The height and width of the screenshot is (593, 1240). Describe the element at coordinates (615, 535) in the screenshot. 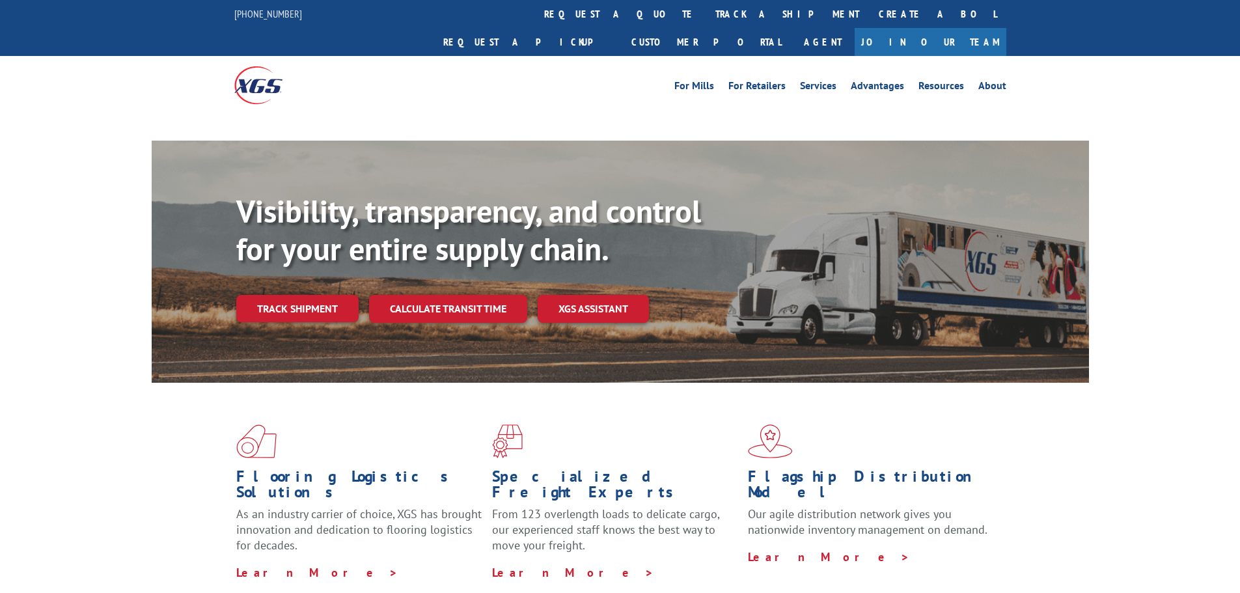

I see `p: From 123 overlength loads to delicate cargo, our experienced staff knows the best way to move you...` at that location.